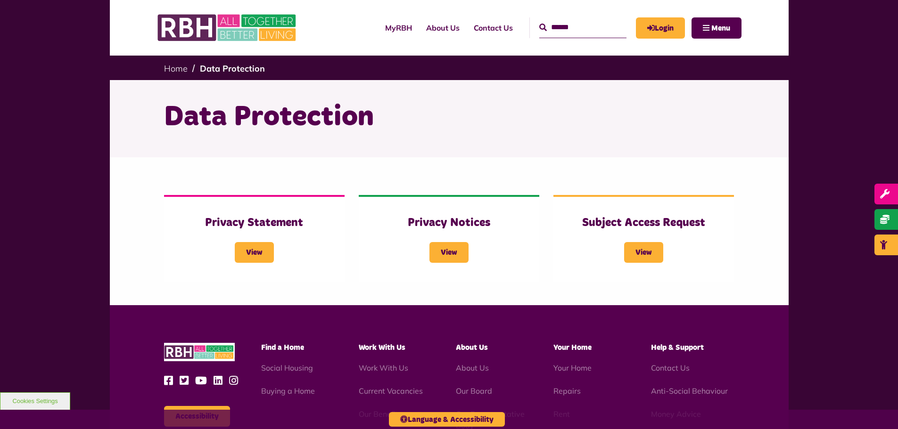 This screenshot has height=429, width=898. Describe the element at coordinates (561, 414) in the screenshot. I see `a: Rent` at that location.